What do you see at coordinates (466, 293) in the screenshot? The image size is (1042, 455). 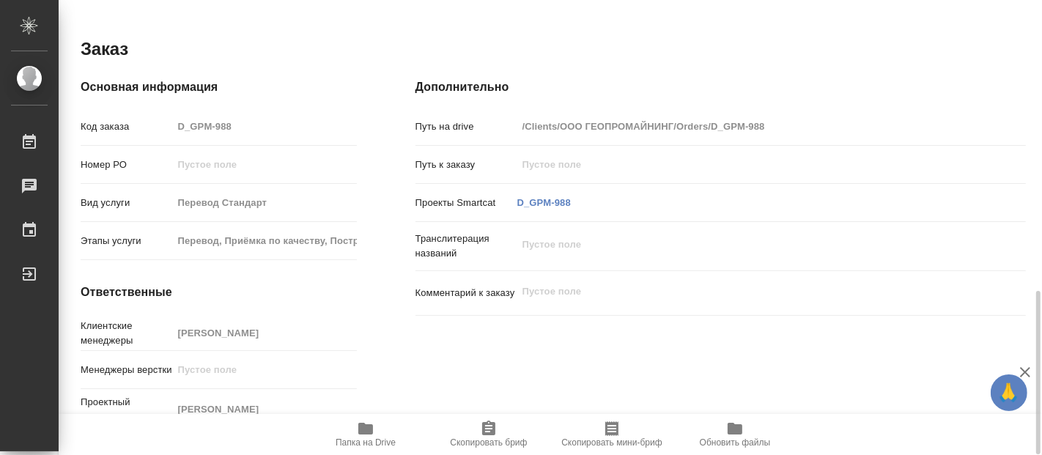 I see `p: Комментарий к заказу` at bounding box center [466, 293].